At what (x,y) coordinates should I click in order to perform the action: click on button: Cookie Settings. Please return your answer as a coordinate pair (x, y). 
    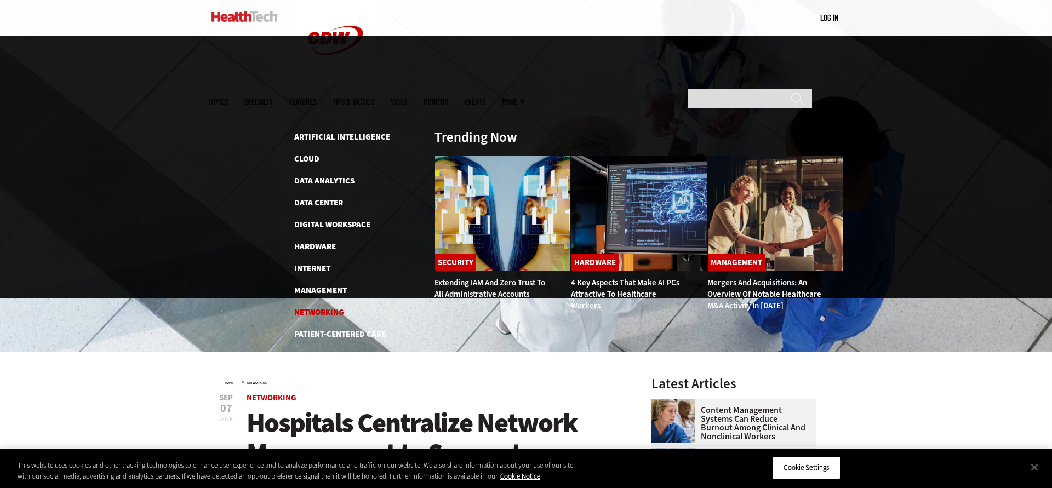
    Looking at the image, I should click on (806, 468).